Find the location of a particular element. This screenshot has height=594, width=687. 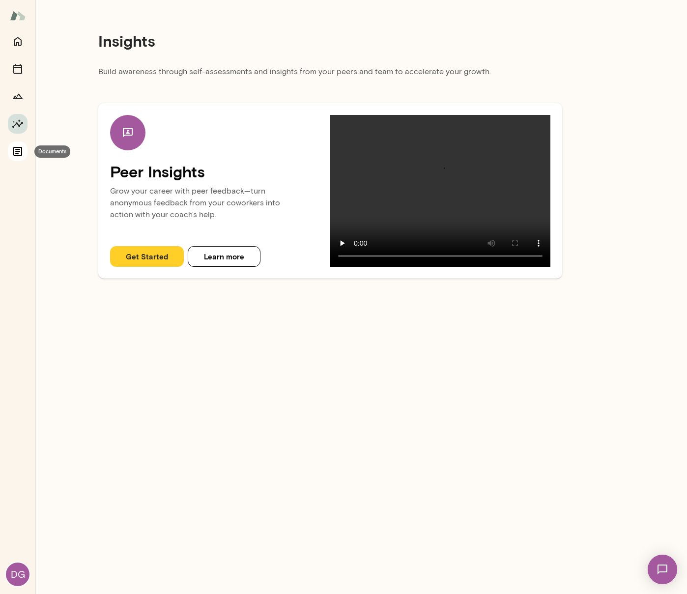

button: Growth Plan is located at coordinates (18, 96).